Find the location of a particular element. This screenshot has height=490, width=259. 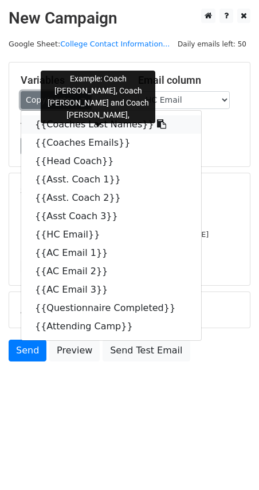

h5: Variables is located at coordinates (71, 80).